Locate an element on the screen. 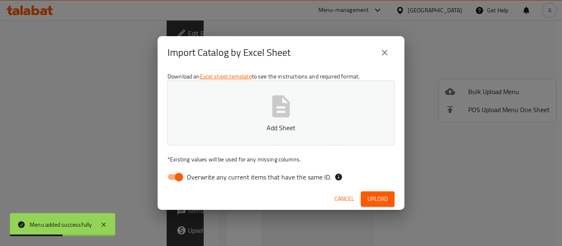 Image resolution: width=562 pixels, height=246 pixels. span: Overwrite any current items that have the same ID. is located at coordinates (259, 177).